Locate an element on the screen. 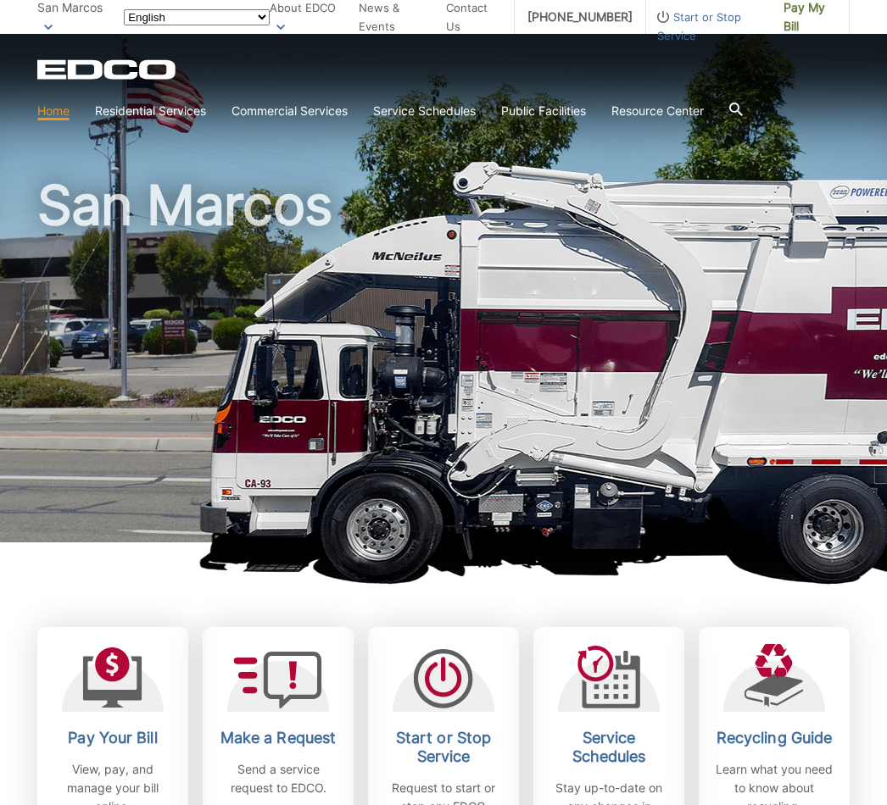 The width and height of the screenshot is (887, 805). a: EDCD logo. Return to the homepage. is located at coordinates (108, 70).